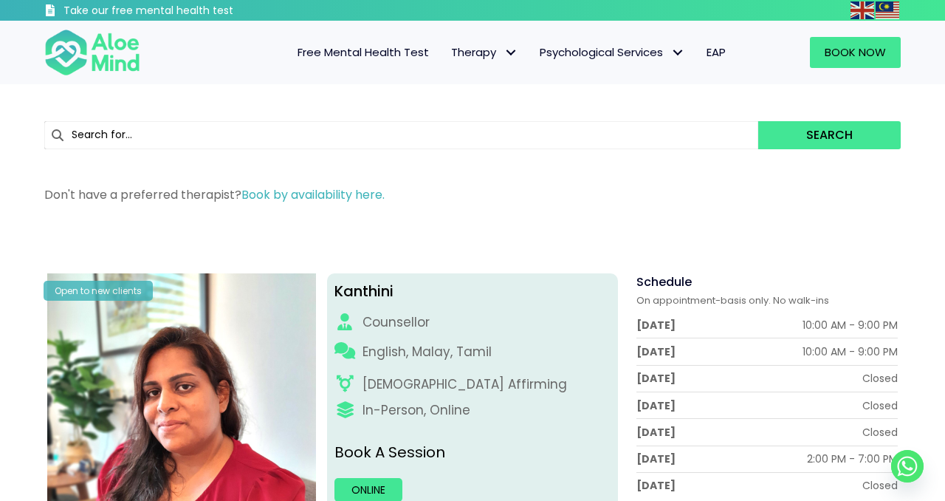  I want to click on nav: Menu, so click(448, 52).